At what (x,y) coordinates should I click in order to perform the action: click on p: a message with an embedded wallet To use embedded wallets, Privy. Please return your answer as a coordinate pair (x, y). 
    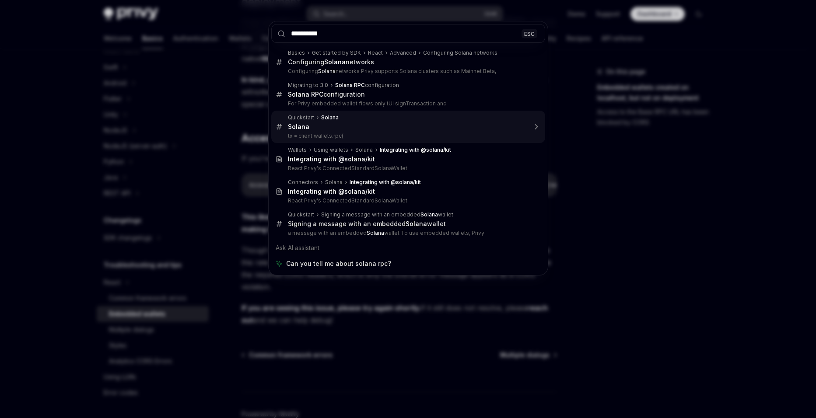
    Looking at the image, I should click on (407, 233).